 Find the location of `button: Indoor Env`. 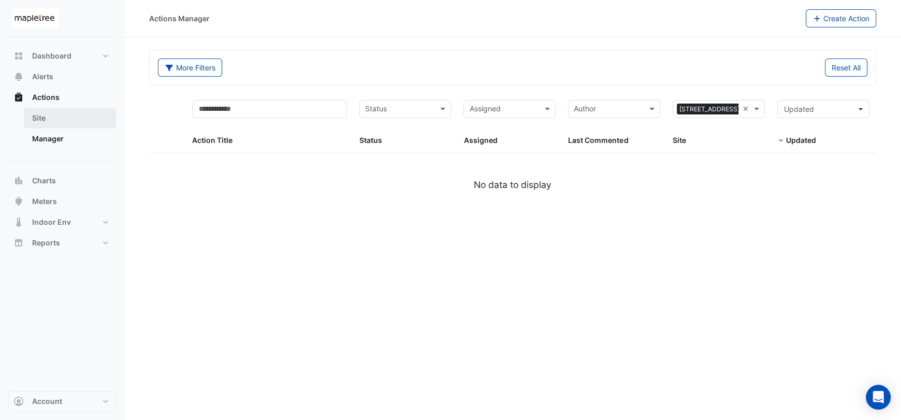

button: Indoor Env is located at coordinates (62, 222).